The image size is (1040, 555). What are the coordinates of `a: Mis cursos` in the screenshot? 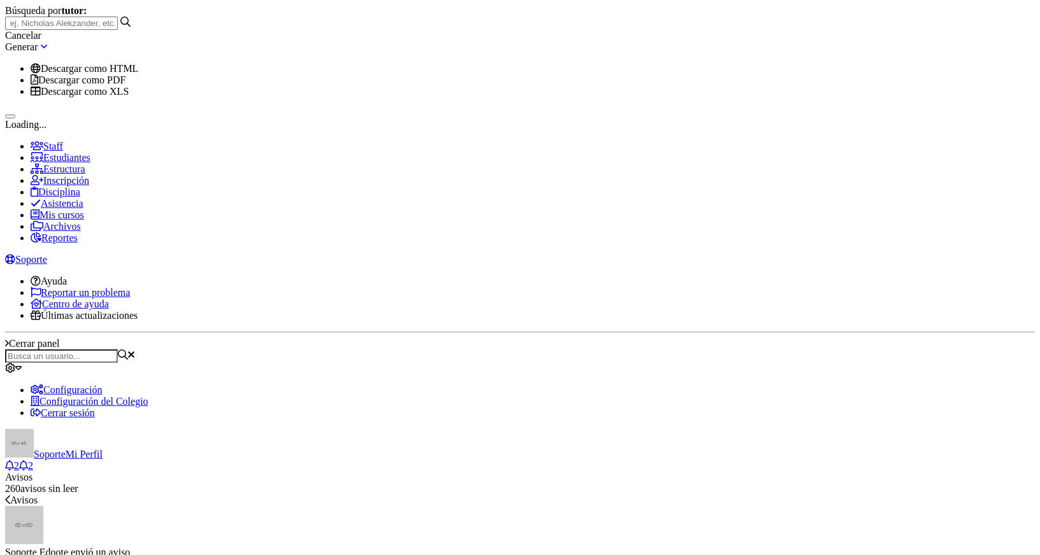 It's located at (57, 215).